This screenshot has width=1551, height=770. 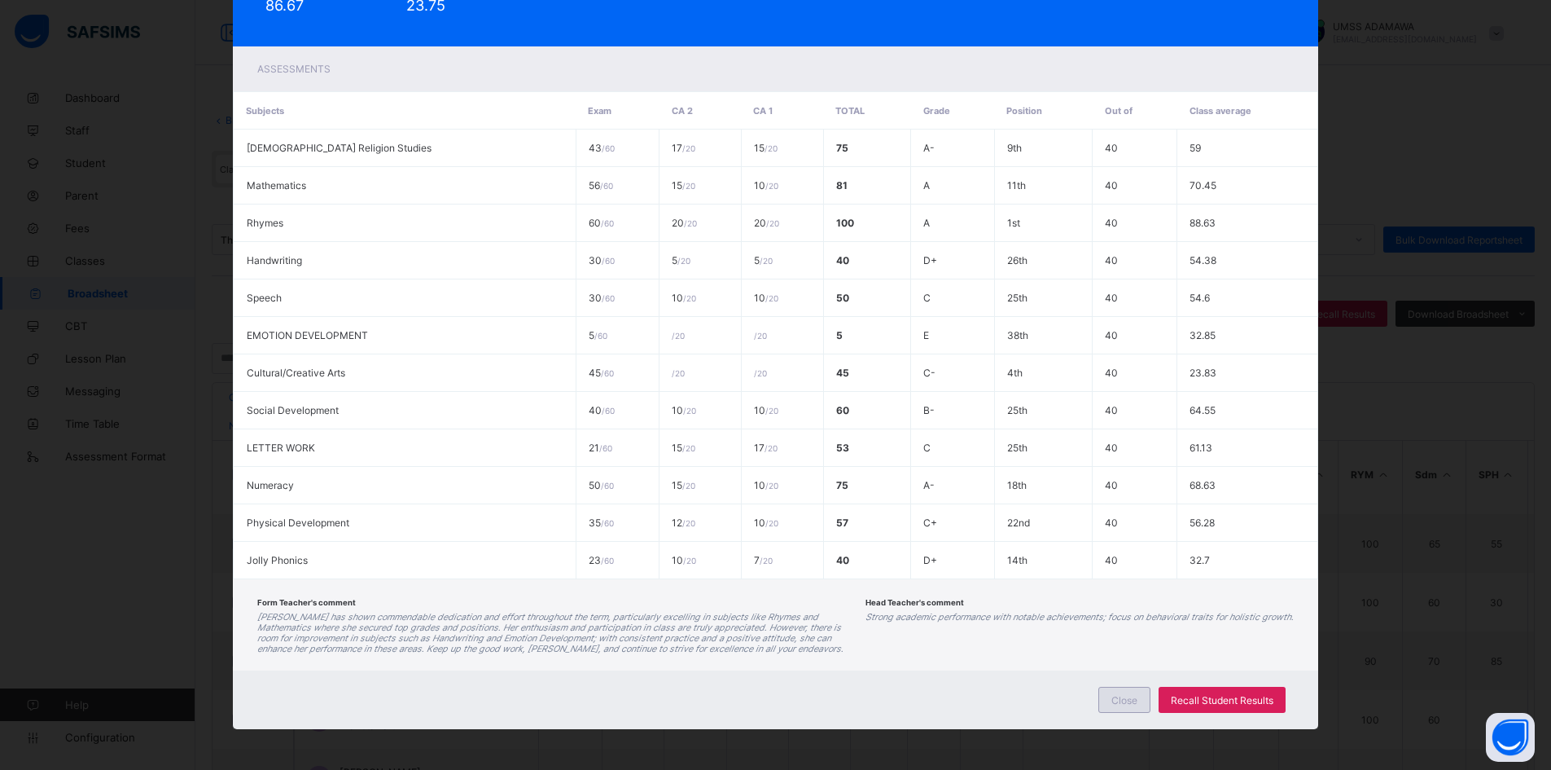 I want to click on span: 54.38, so click(x=1203, y=260).